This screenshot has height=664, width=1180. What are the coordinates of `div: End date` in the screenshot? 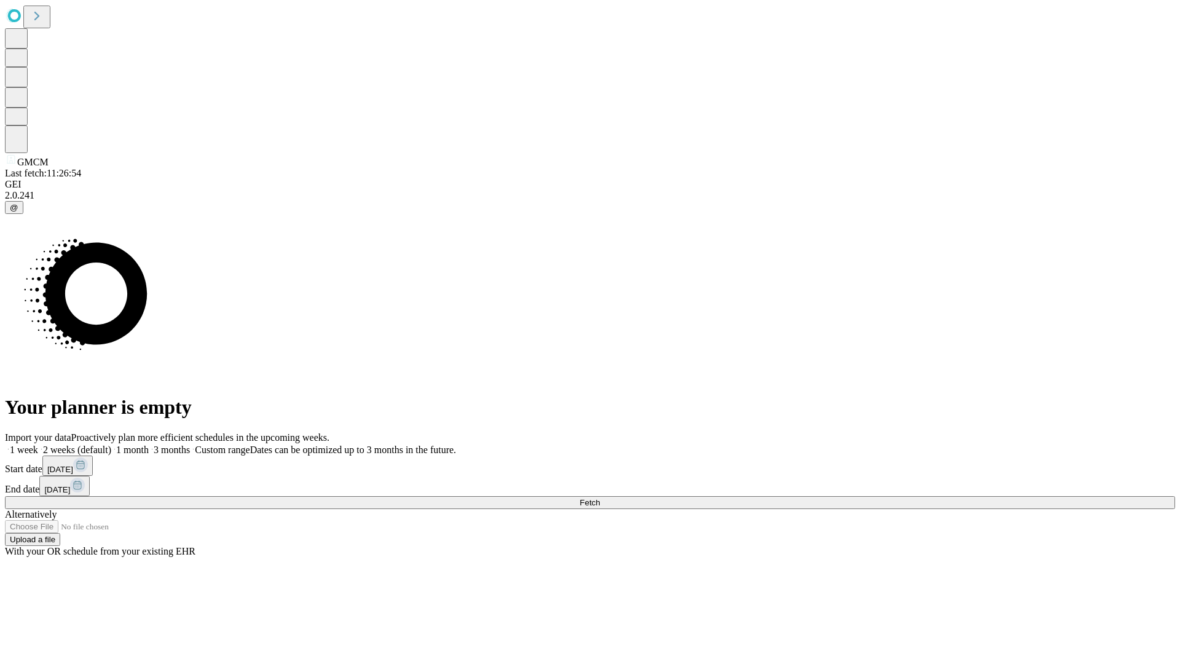 It's located at (590, 485).